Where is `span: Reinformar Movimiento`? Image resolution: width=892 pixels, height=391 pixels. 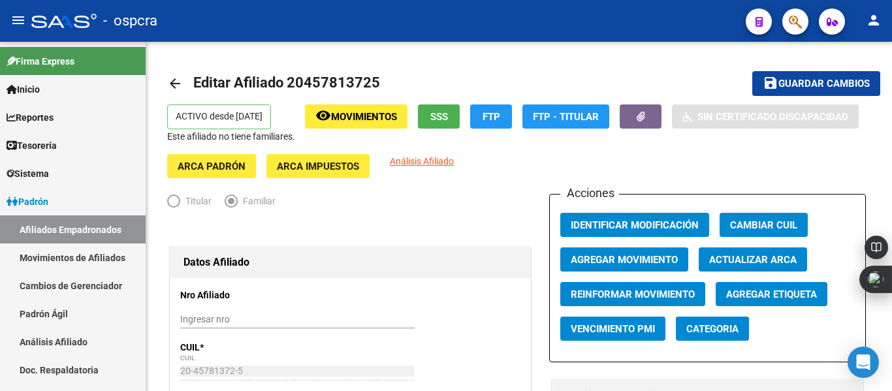
span: Reinformar Movimiento is located at coordinates (633, 294).